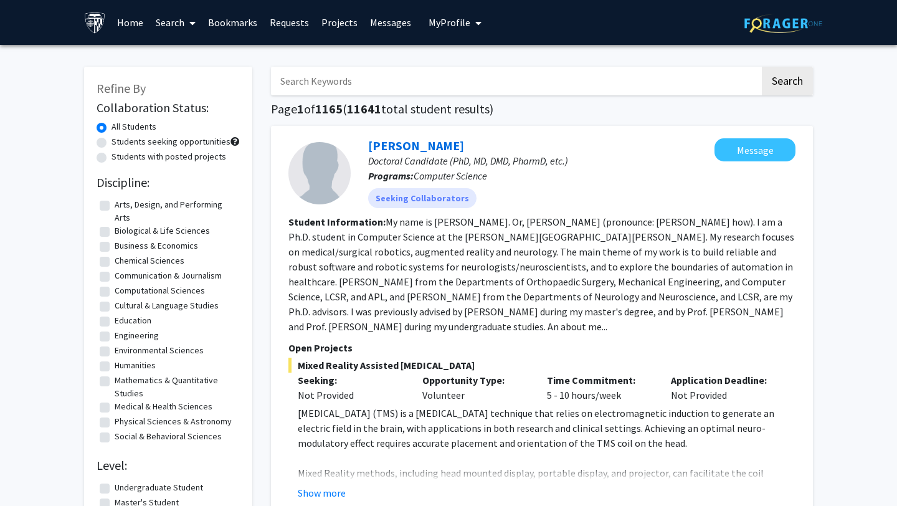 This screenshot has width=897, height=506. What do you see at coordinates (130, 22) in the screenshot?
I see `a: Home` at bounding box center [130, 22].